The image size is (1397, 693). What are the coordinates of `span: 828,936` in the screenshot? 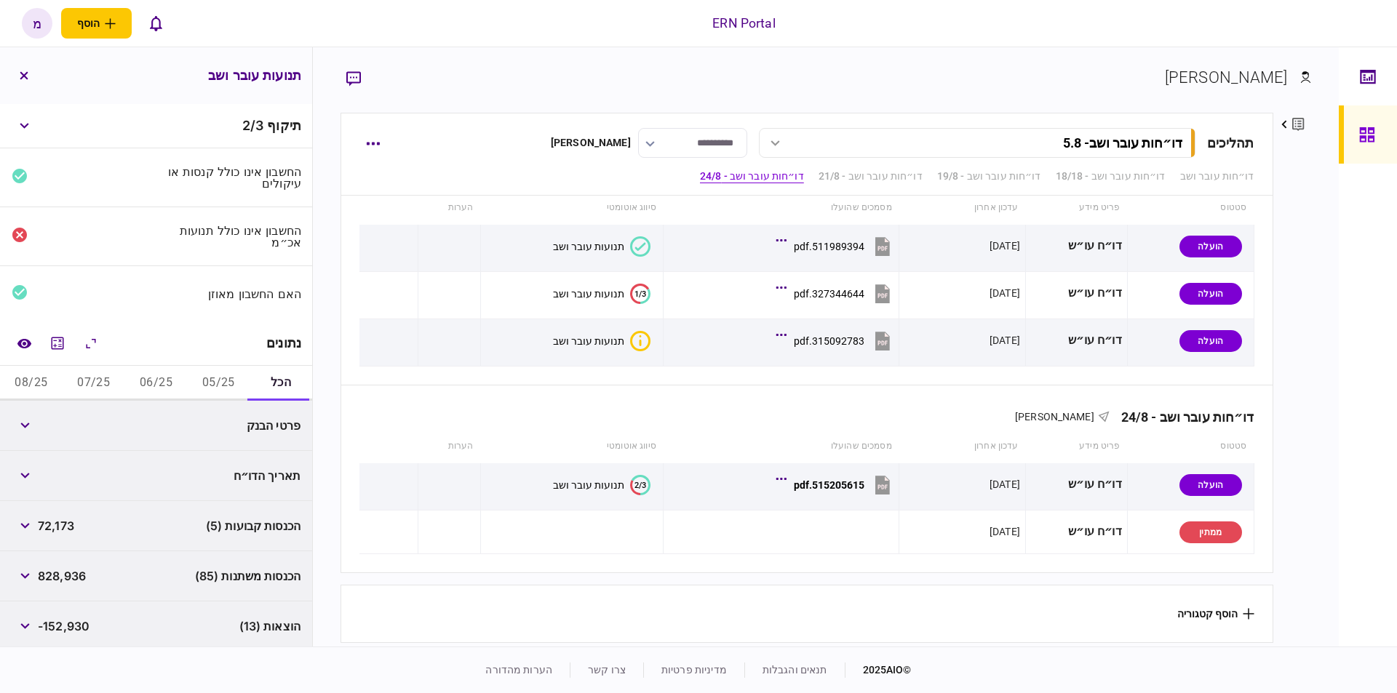 It's located at (62, 576).